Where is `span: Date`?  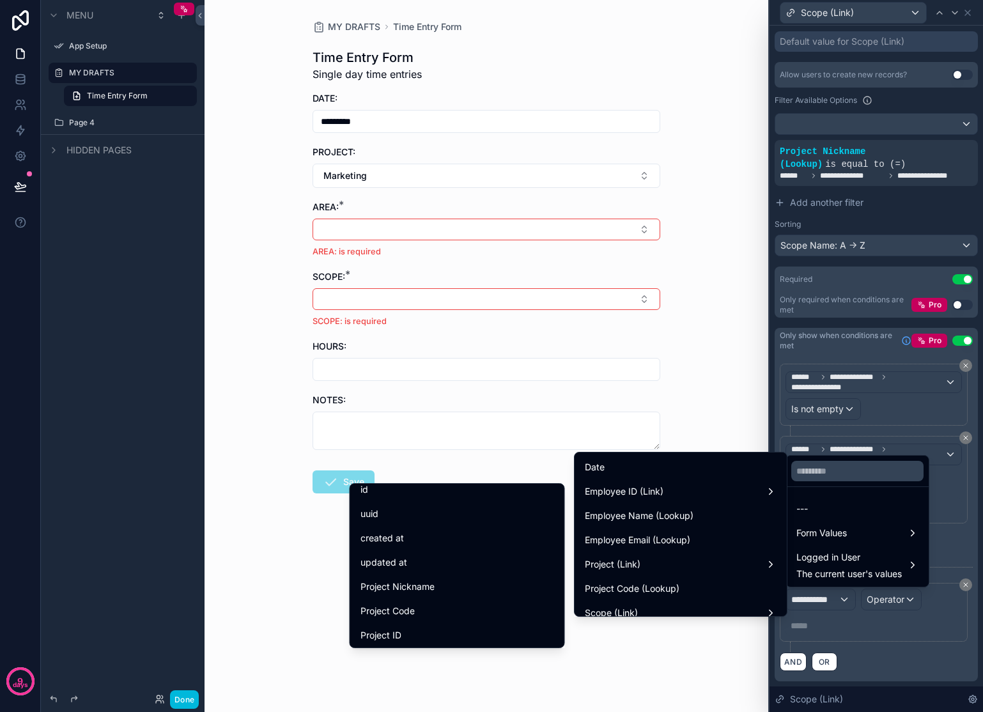 span: Date is located at coordinates (594, 467).